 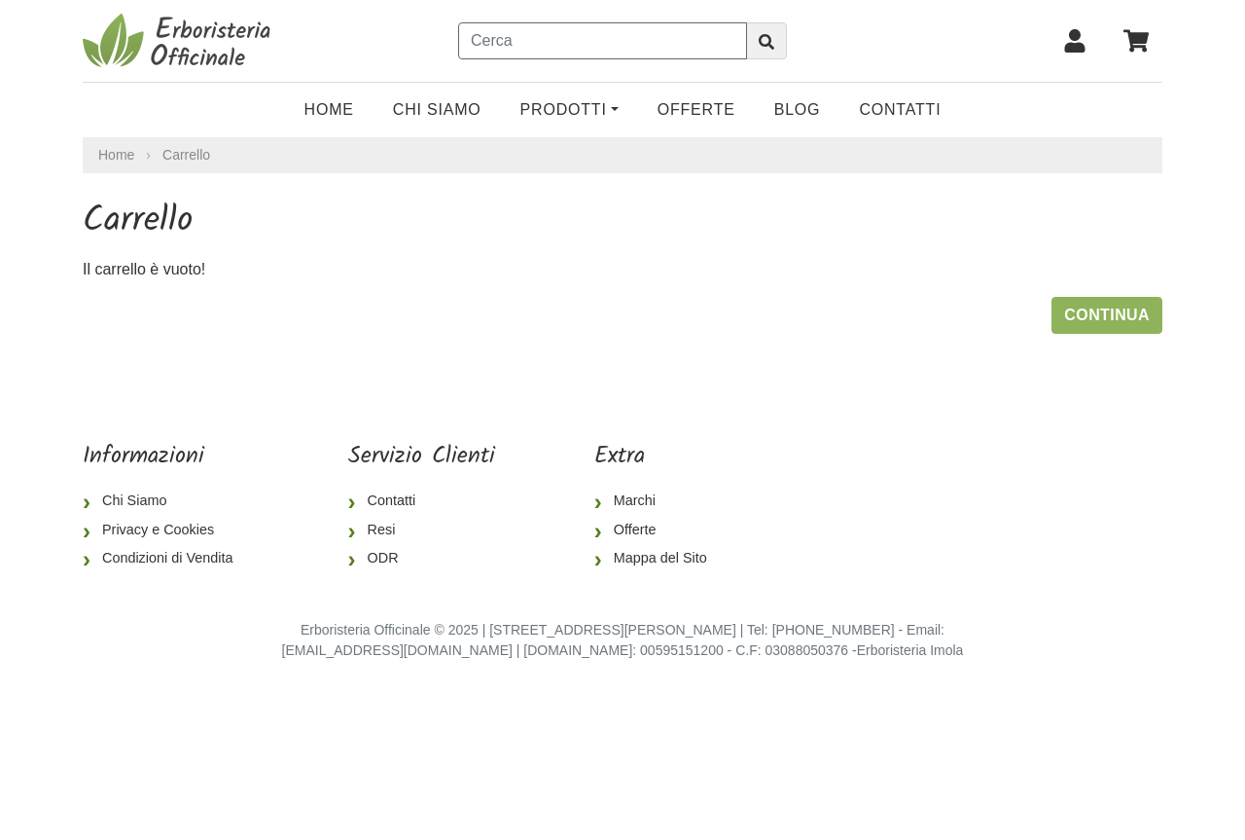 What do you see at coordinates (659, 530) in the screenshot?
I see `a: Offerte` at bounding box center [659, 530].